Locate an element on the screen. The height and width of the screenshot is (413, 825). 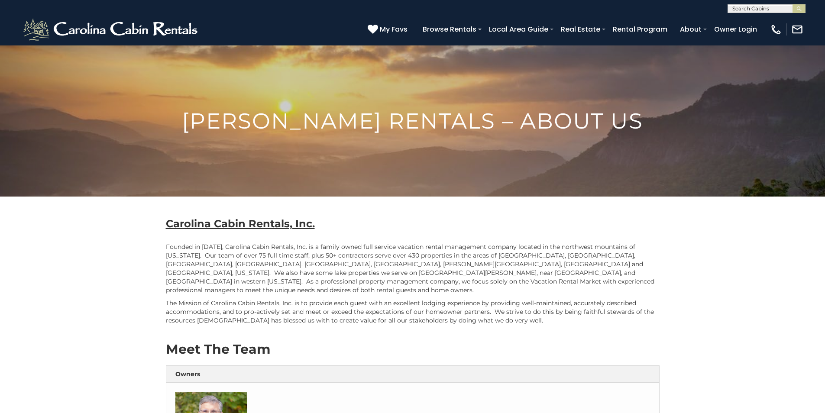
a: Owner Login is located at coordinates (735, 29).